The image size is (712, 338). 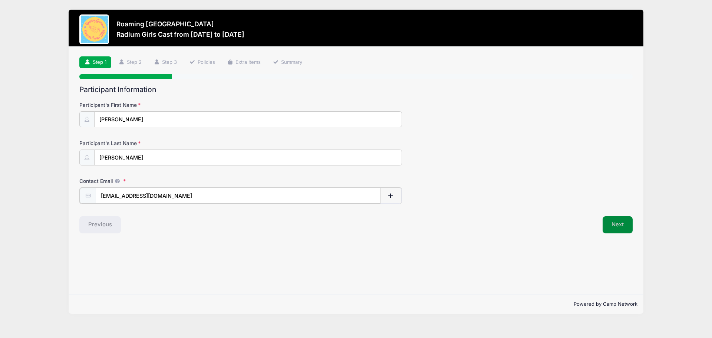 What do you see at coordinates (171, 143) in the screenshot?
I see `label: Participant's Last Name` at bounding box center [171, 143].